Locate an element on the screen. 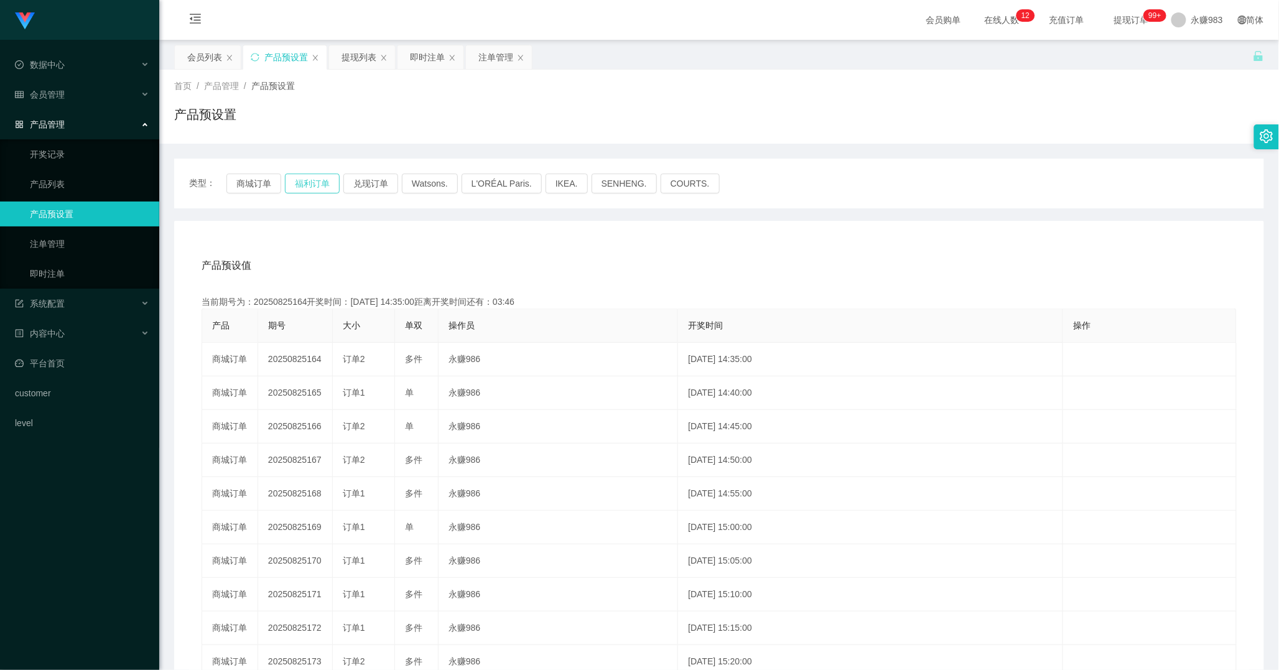 The image size is (1279, 670). img: logo.9652507e.png is located at coordinates (25, 21).